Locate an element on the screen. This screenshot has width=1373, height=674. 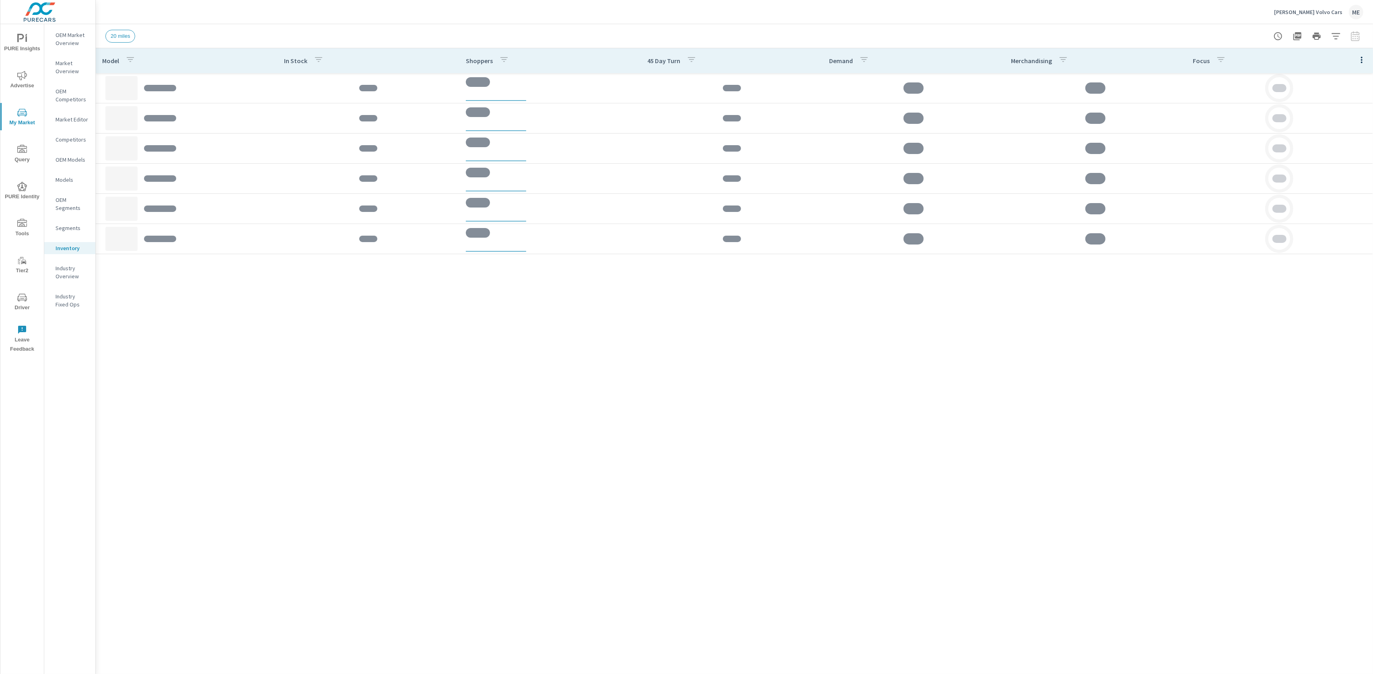
button: Print Report is located at coordinates (1317, 36).